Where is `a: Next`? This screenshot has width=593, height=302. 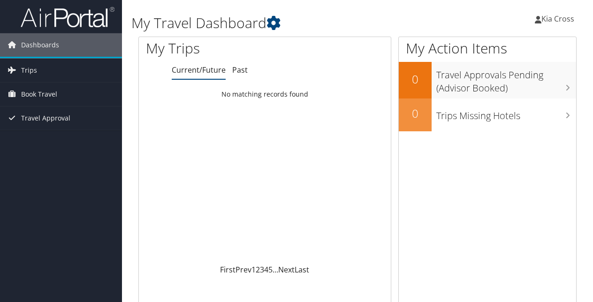
a: Next is located at coordinates (286, 270).